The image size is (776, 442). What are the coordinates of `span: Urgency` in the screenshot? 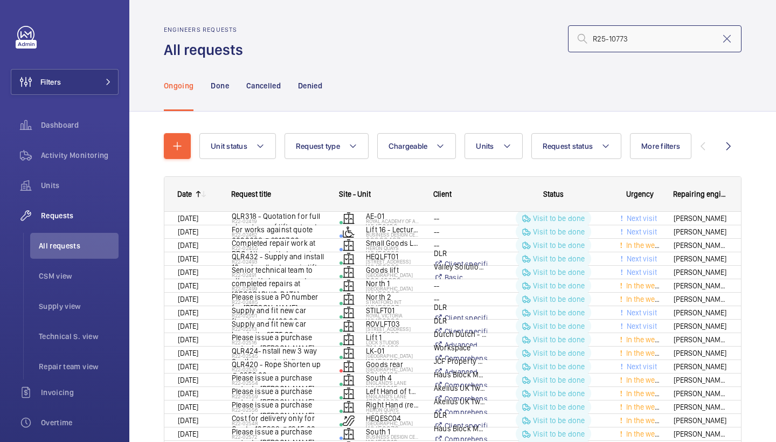 It's located at (640, 194).